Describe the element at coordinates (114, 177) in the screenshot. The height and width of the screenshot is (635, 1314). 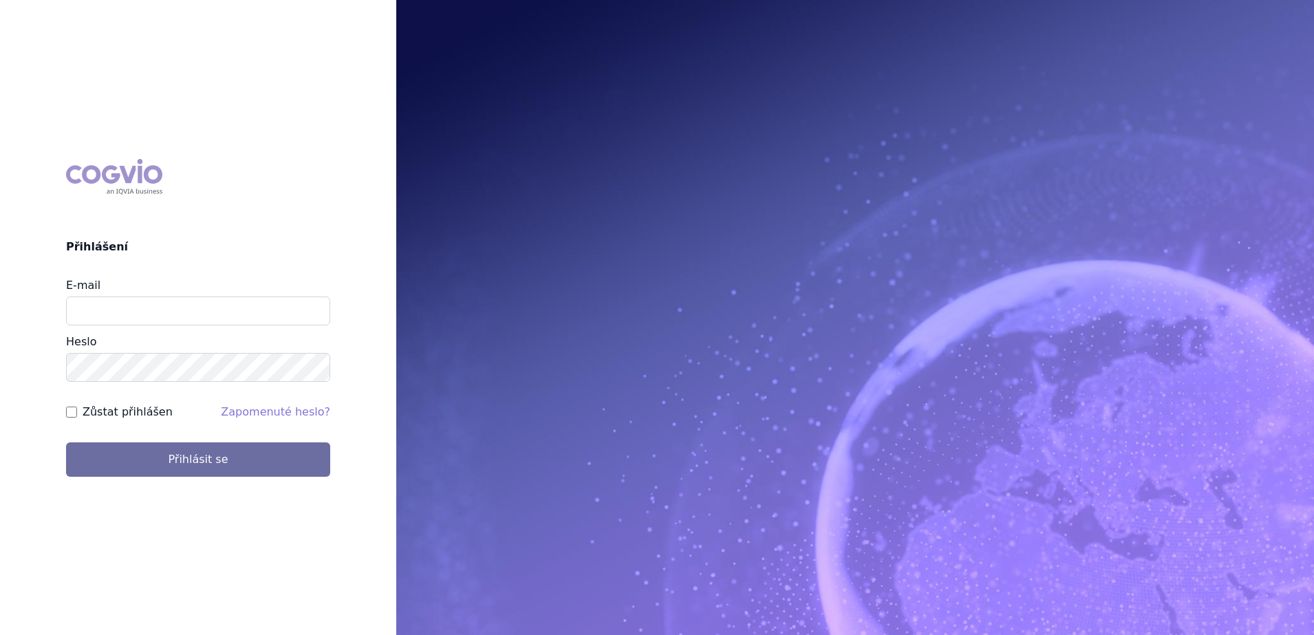
I see `div: COGVIO` at that location.